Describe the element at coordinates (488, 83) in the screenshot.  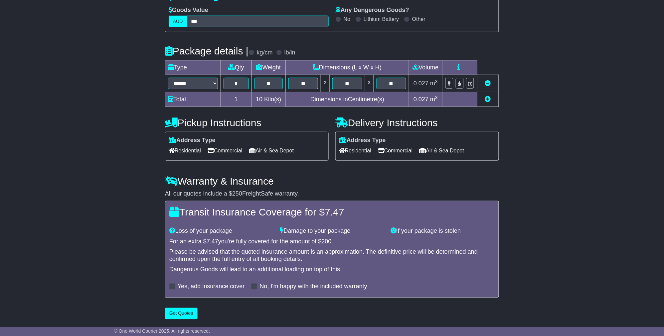
I see `a: Remove this item` at that location.